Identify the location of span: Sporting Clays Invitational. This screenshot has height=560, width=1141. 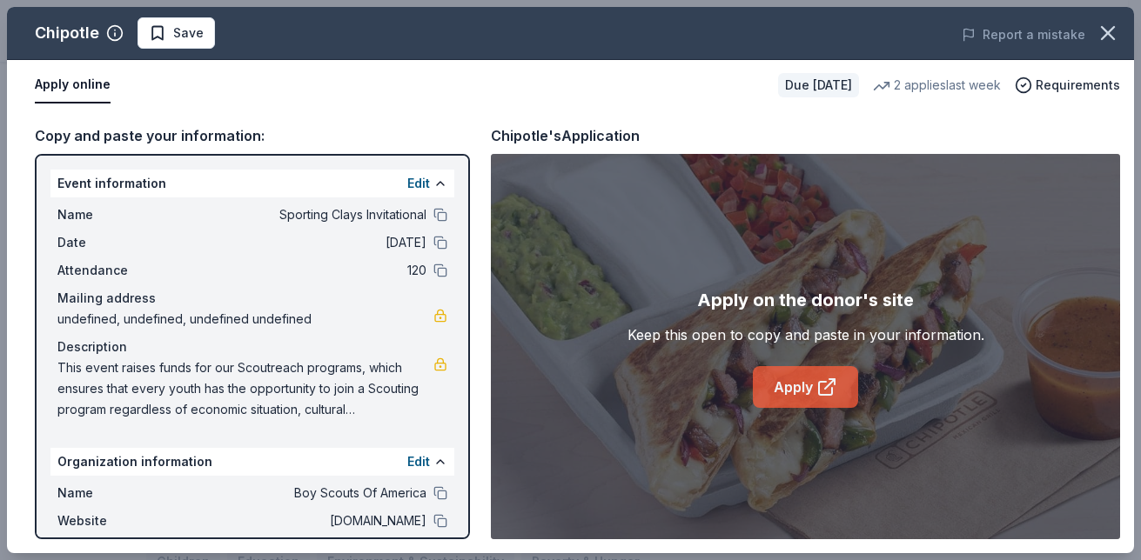
(300, 215).